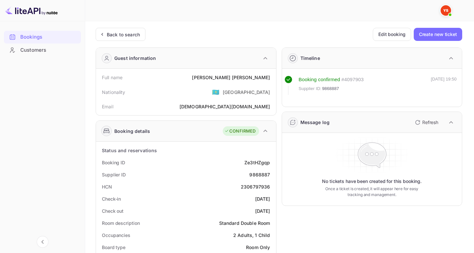 The width and height of the screenshot is (474, 253). I want to click on p: No tickets have been created for this booking., so click(371, 181).